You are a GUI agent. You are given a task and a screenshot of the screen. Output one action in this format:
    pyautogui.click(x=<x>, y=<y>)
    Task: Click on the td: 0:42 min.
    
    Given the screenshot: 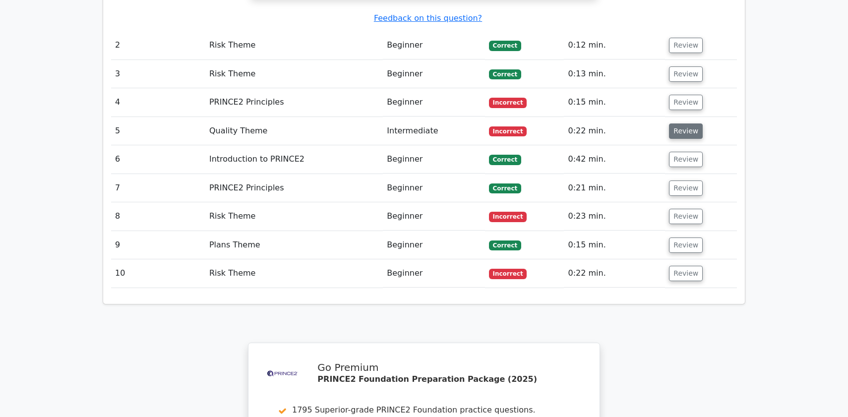 What is the action you would take?
    pyautogui.click(x=614, y=159)
    